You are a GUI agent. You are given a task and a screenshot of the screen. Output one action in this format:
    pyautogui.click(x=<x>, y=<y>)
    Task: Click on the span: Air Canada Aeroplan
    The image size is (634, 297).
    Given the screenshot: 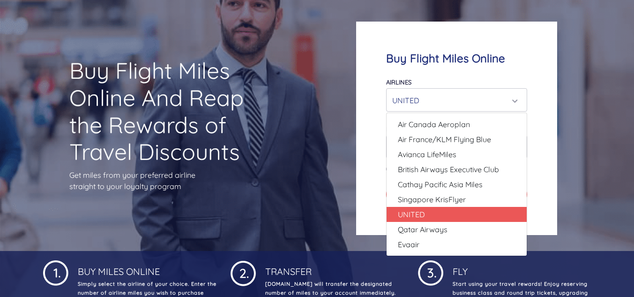 What is the action you would take?
    pyautogui.click(x=434, y=124)
    